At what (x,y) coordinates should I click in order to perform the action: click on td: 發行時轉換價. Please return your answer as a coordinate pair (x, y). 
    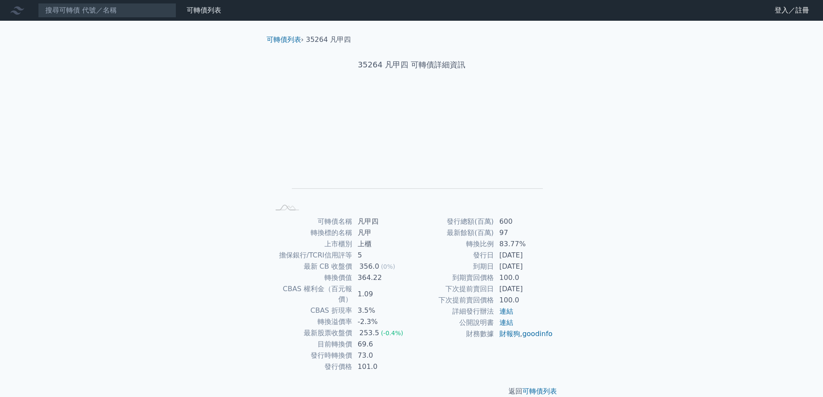
    Looking at the image, I should click on (311, 356).